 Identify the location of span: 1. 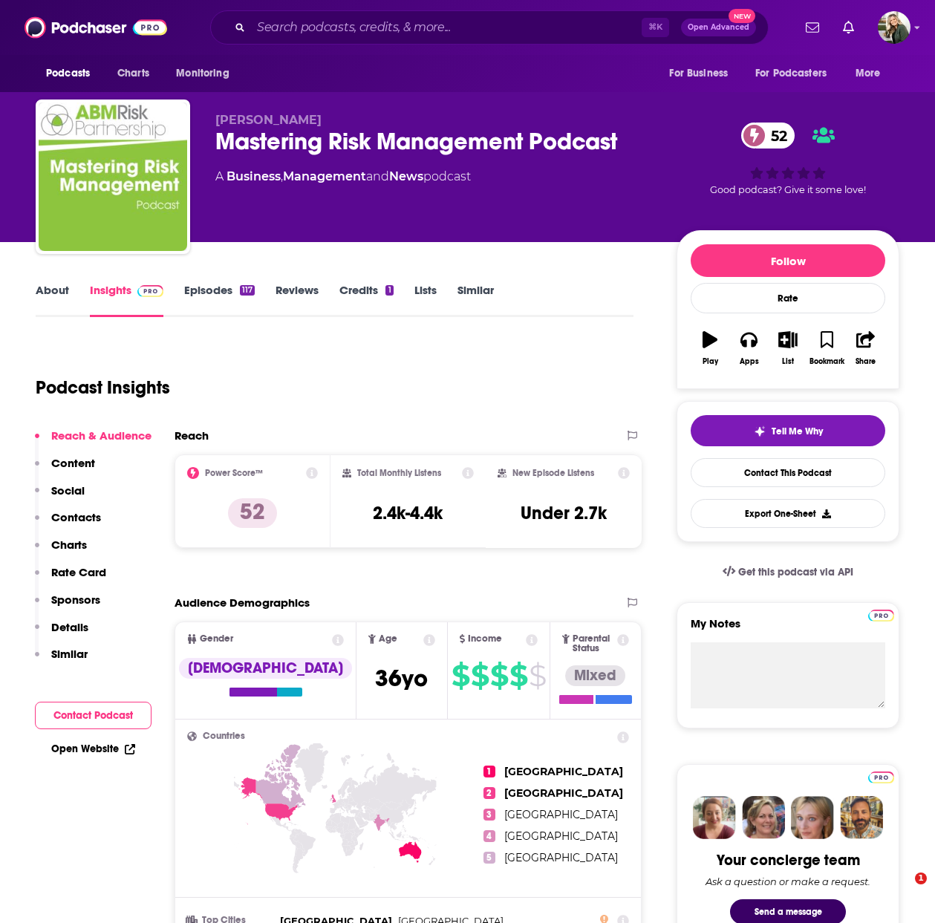
(921, 878).